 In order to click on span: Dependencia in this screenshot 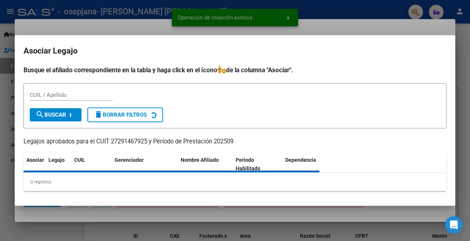, I will do `click(301, 160)`.